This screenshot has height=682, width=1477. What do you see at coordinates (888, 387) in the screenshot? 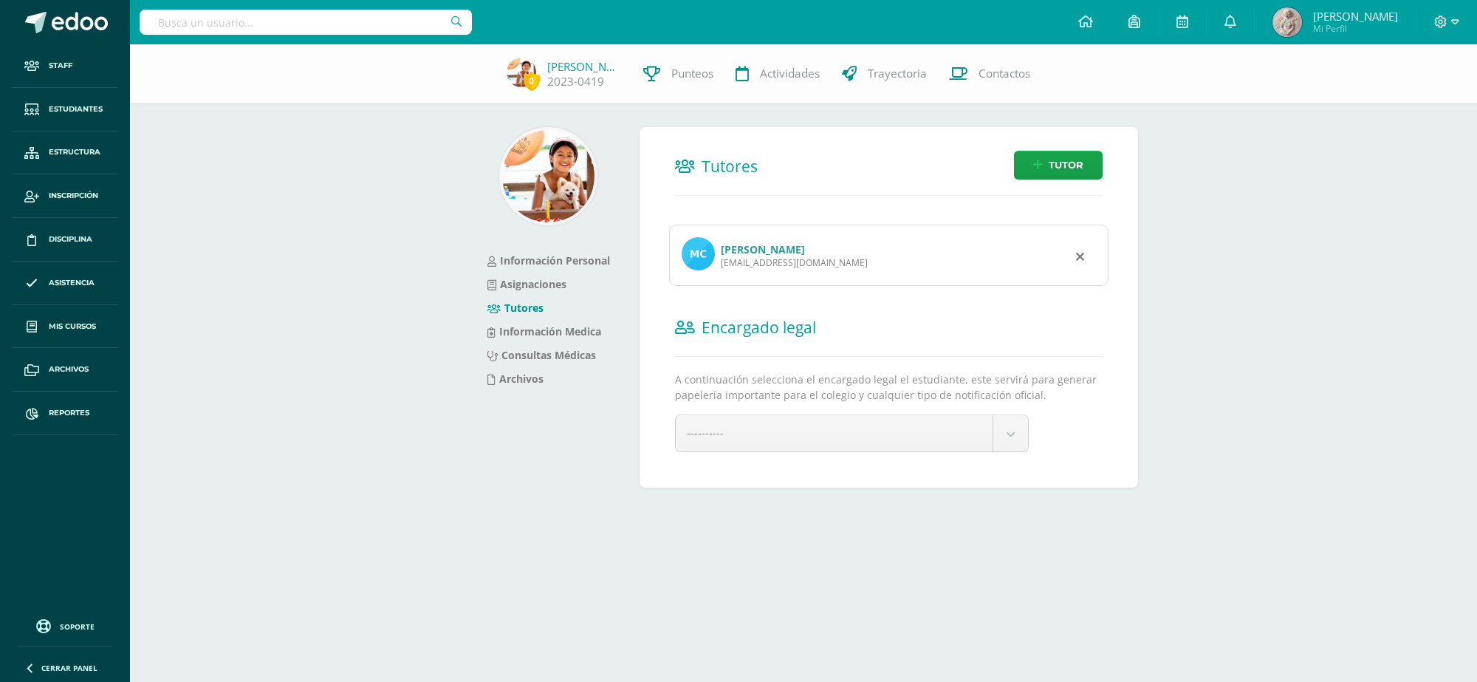
I see `p: A continuación selecciona el encargado legal el estudiante, este servirá para generar papelería i...` at bounding box center [888, 387].